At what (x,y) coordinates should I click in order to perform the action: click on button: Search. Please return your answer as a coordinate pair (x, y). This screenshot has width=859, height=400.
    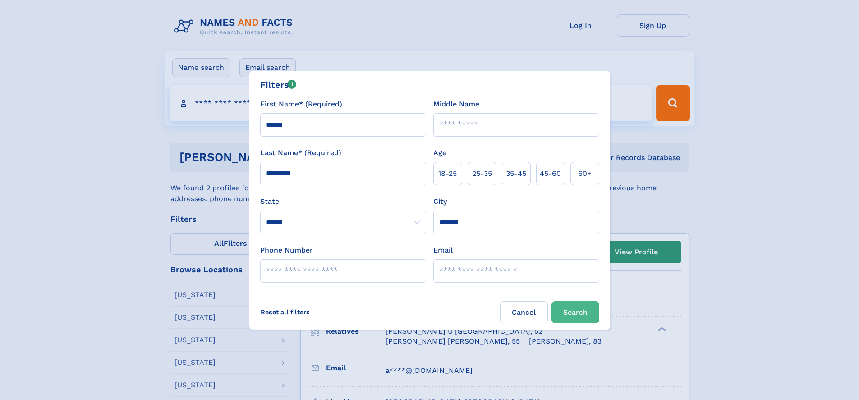
    Looking at the image, I should click on (575, 312).